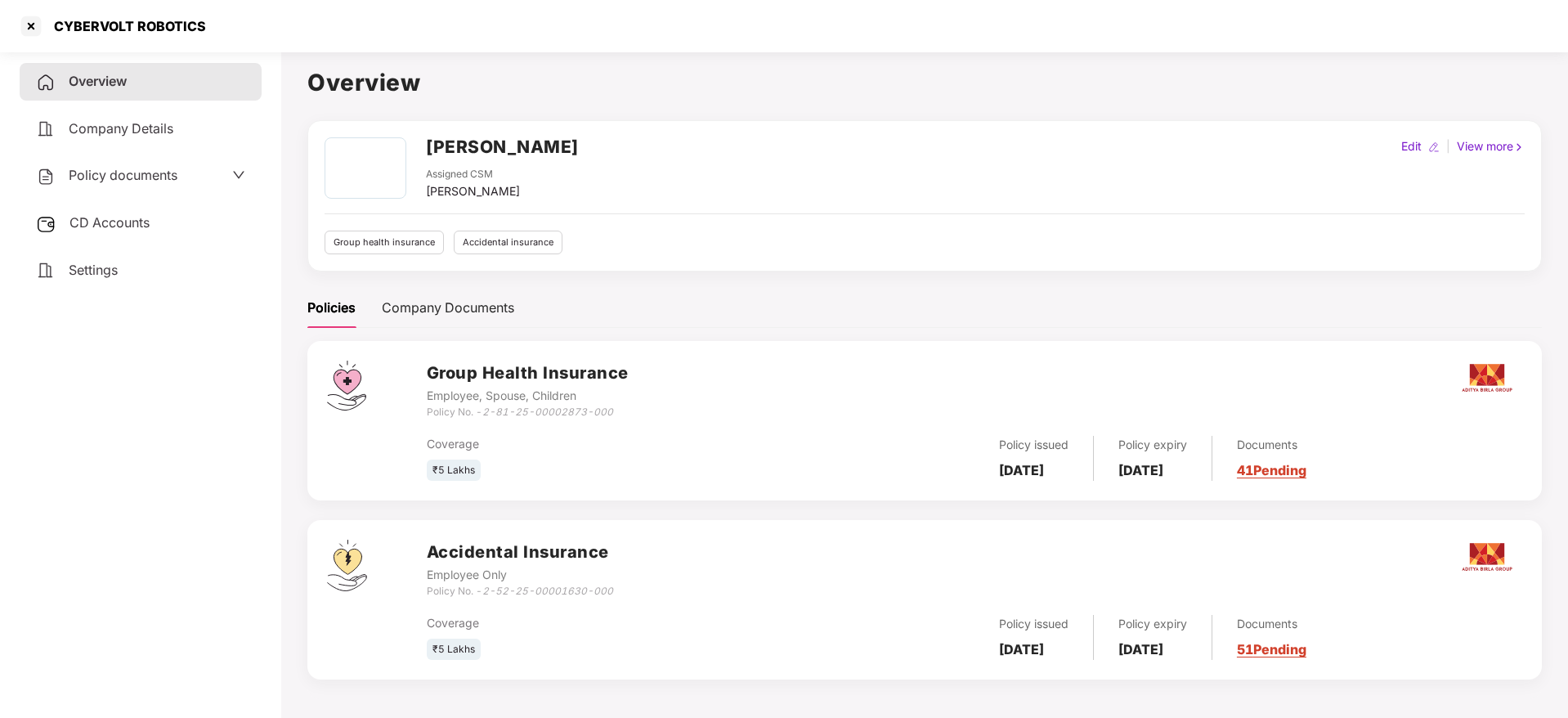 Image resolution: width=1568 pixels, height=718 pixels. What do you see at coordinates (97, 81) in the screenshot?
I see `span: Overview` at bounding box center [97, 81].